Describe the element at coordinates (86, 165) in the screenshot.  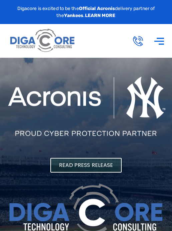
I see `a: Read Press Release` at that location.